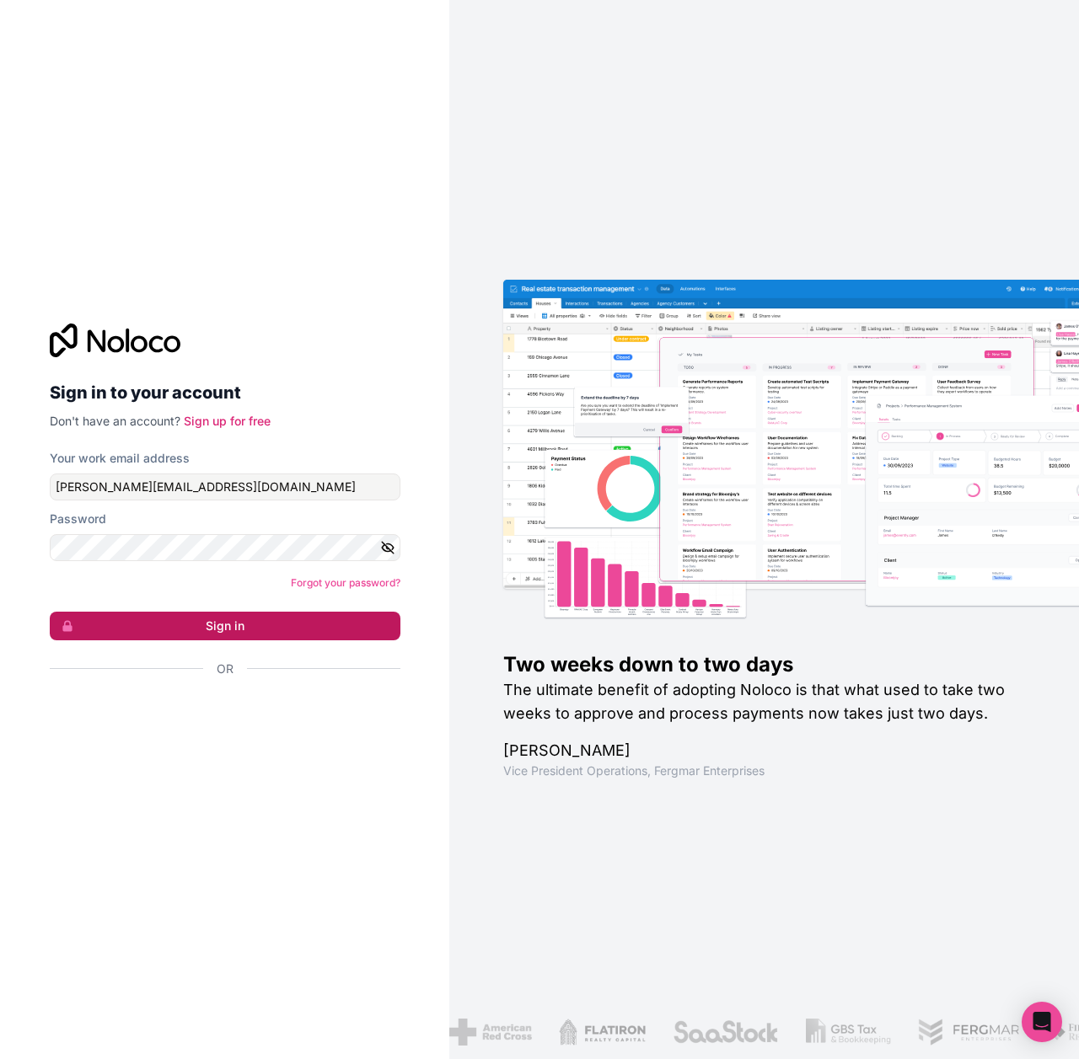  I want to click on img: /assets/gbstax-C-GtDUiK.png, so click(848, 1032).